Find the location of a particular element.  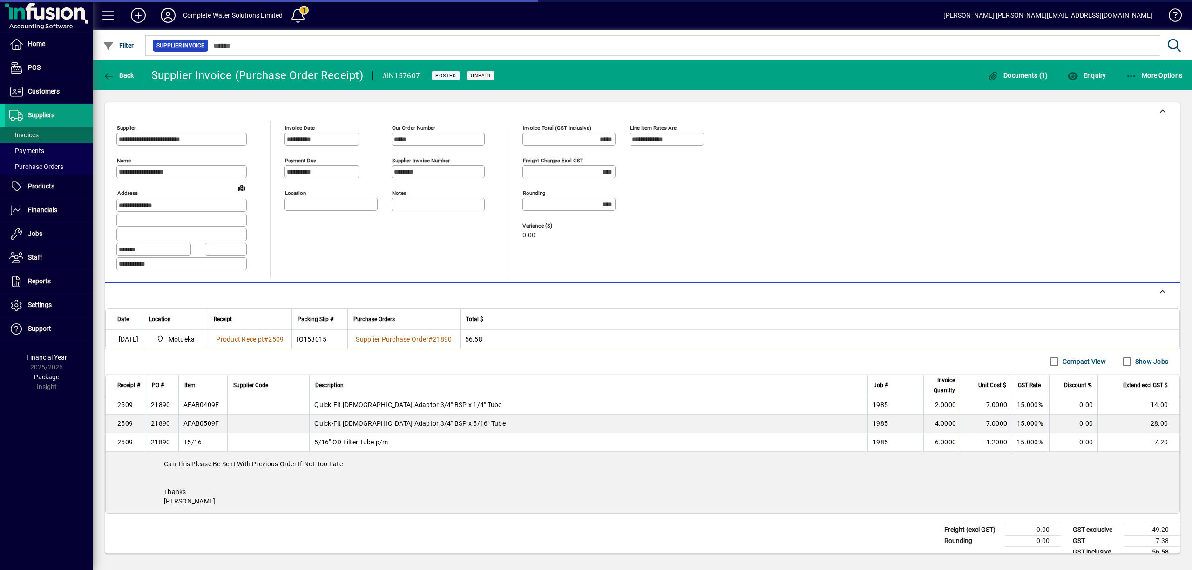

td: 56.58 is located at coordinates (1152, 552).